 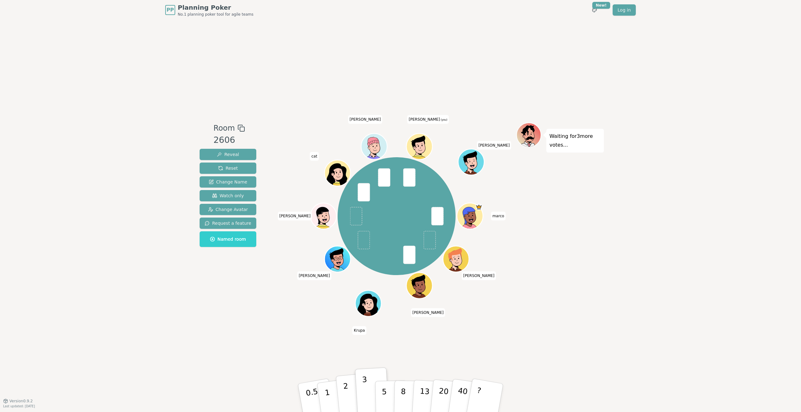 What do you see at coordinates (228, 154) in the screenshot?
I see `span: Reveal` at bounding box center [228, 154].